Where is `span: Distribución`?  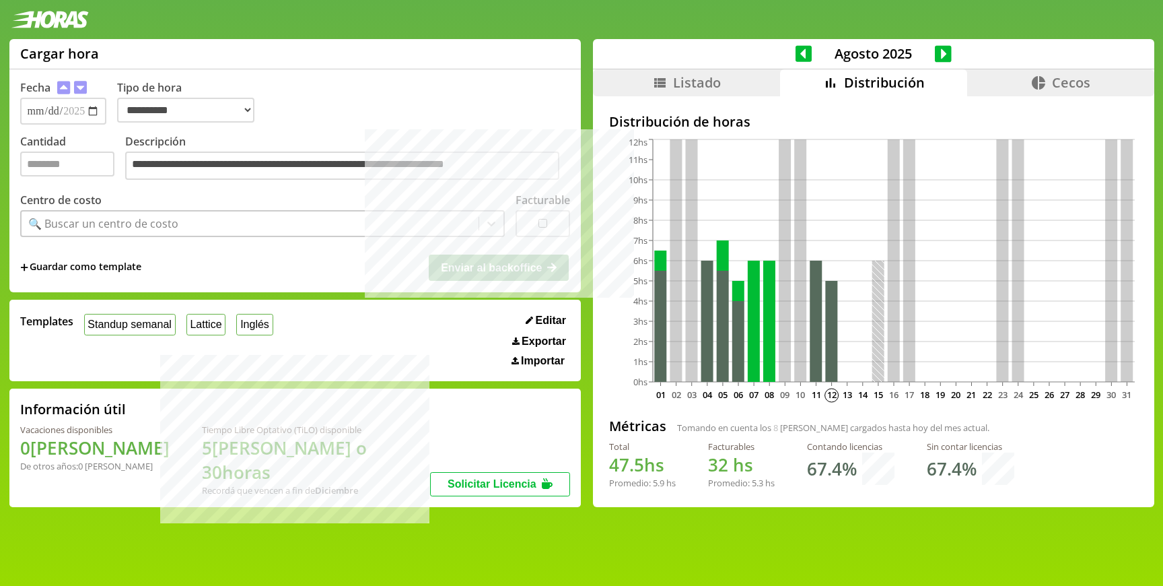 span: Distribución is located at coordinates (884, 82).